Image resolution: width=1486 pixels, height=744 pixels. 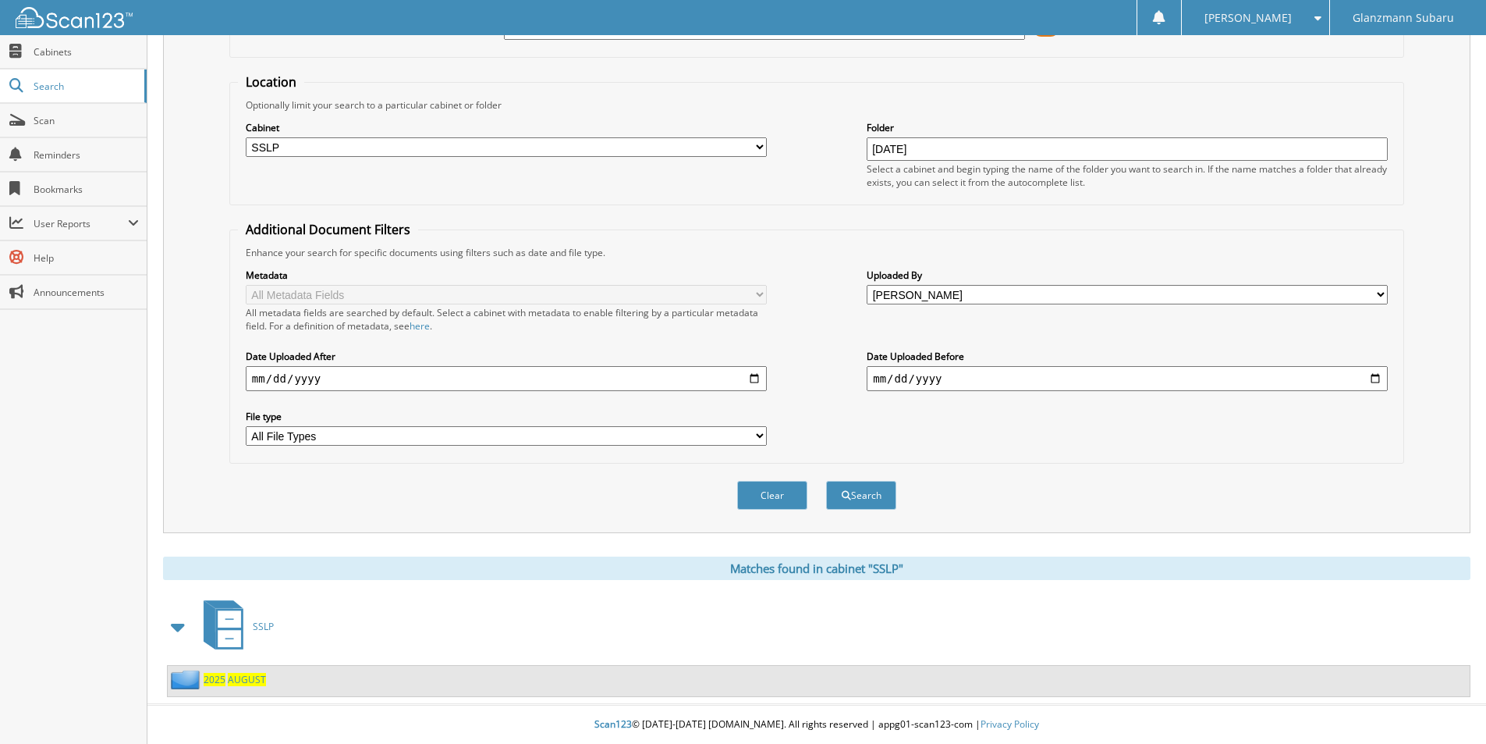 I want to click on div: Enhance your search for specific documents using filters such as date and file type., so click(x=817, y=252).